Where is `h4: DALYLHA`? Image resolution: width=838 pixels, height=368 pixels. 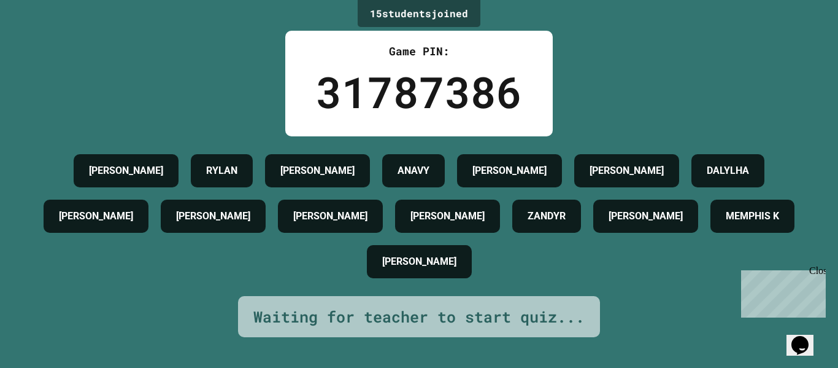
h4: DALYLHA is located at coordinates (728, 171).